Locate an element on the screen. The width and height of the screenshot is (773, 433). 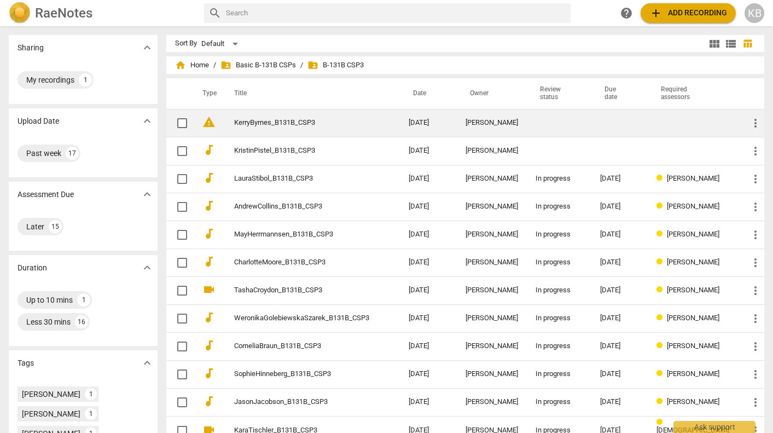
p: Duration is located at coordinates (32, 267).